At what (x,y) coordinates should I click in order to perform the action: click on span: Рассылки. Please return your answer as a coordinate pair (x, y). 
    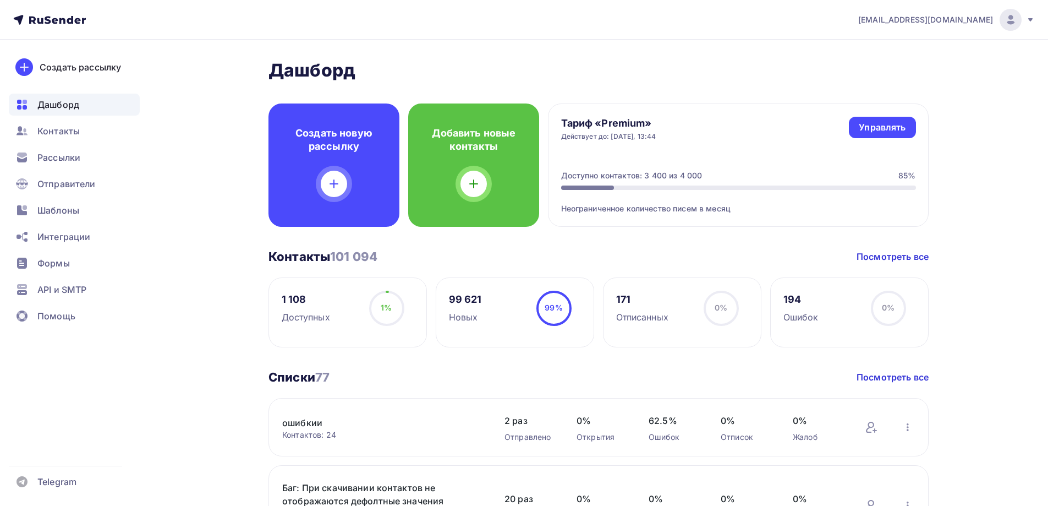
    Looking at the image, I should click on (59, 157).